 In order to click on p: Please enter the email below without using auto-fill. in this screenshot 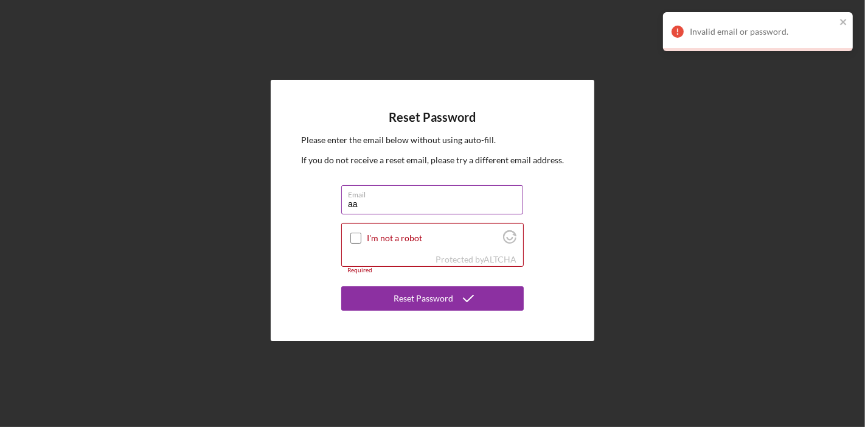, I will do `click(433, 140)`.